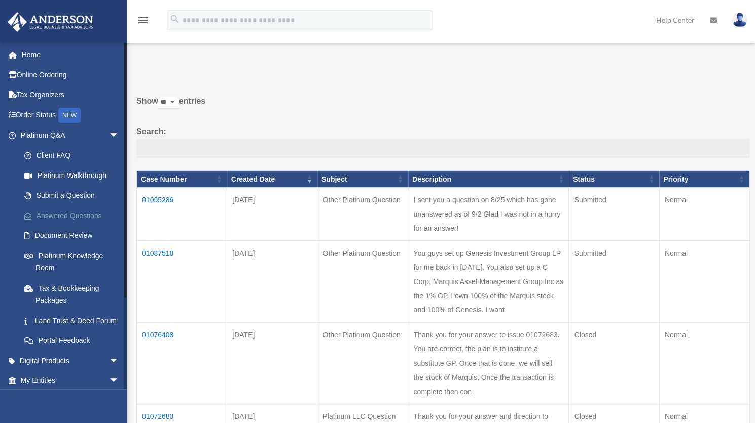  What do you see at coordinates (74, 236) in the screenshot?
I see `a: Document Review` at bounding box center [74, 236].